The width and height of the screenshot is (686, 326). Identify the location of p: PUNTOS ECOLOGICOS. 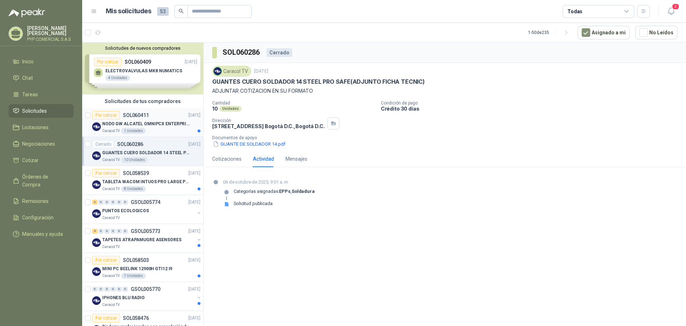
(125, 211).